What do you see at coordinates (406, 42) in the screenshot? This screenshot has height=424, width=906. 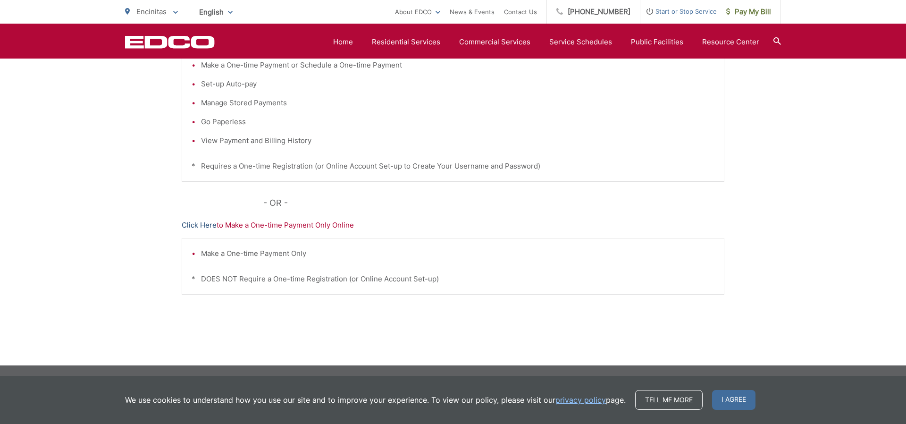 I see `a: Residential Services` at bounding box center [406, 42].